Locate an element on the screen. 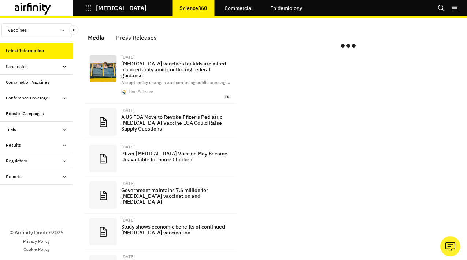 The height and width of the screenshot is (260, 467). img: apple-touch-icon.png is located at coordinates (124, 92).